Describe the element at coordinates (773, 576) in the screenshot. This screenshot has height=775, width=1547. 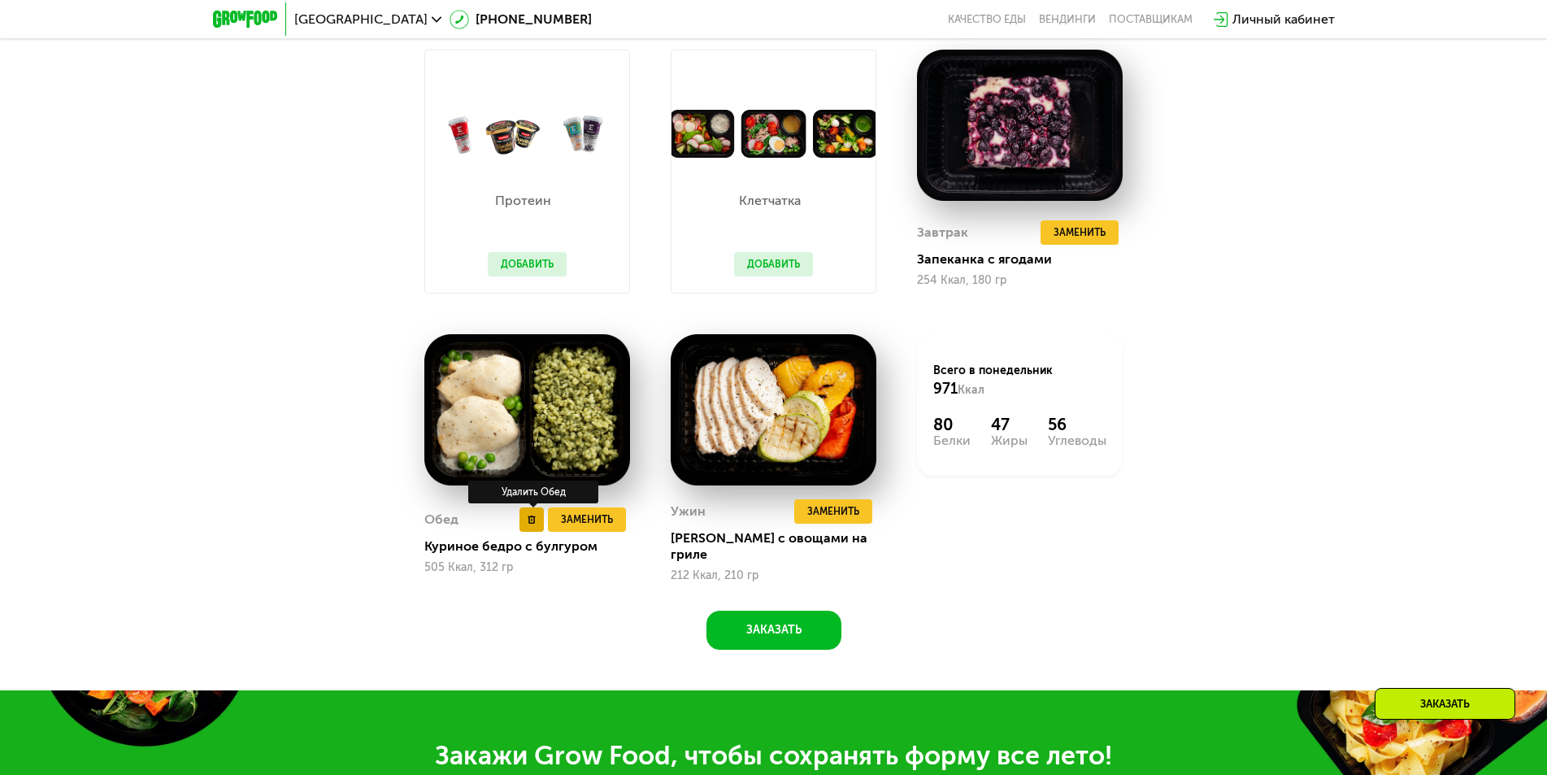
I see `div: 212 Ккал, 210 гр` at that location.